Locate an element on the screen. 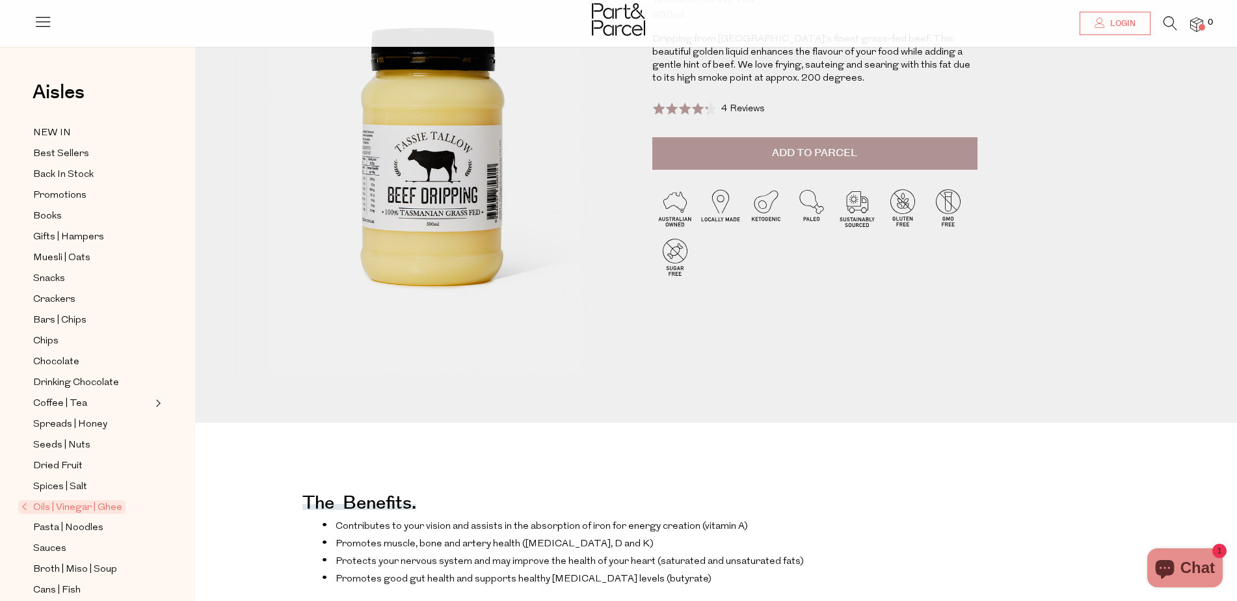  a: Crackers is located at coordinates (92, 299).